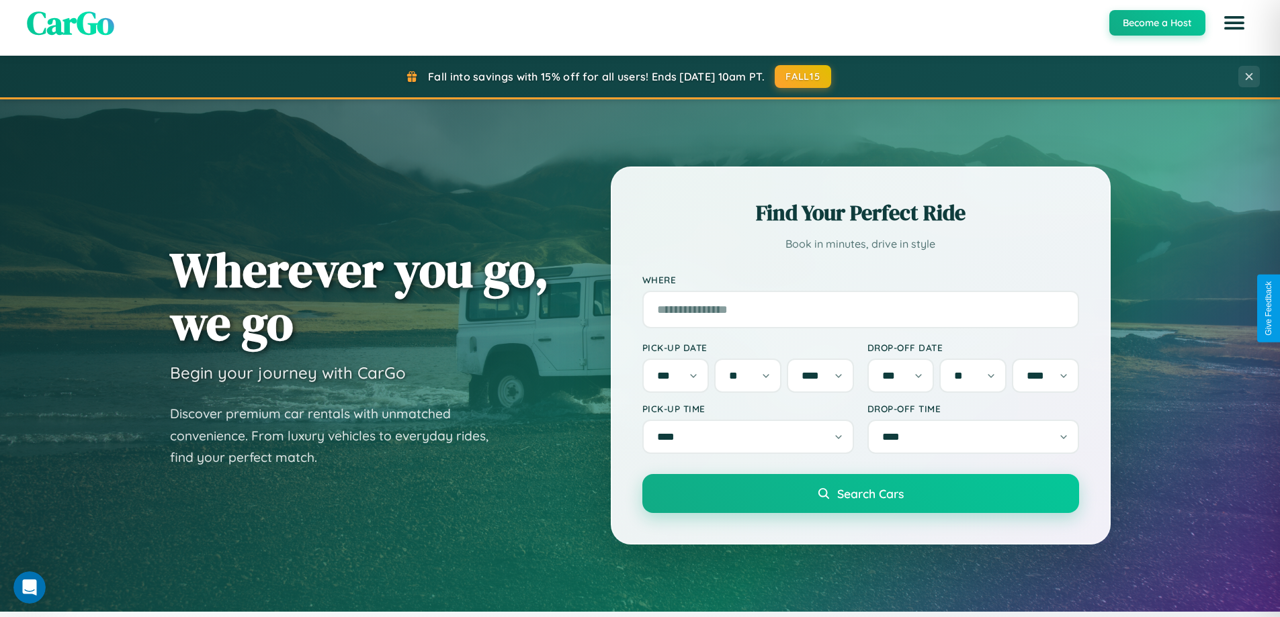 This screenshot has width=1280, height=617. Describe the element at coordinates (338, 436) in the screenshot. I see `p: Discover premium car rentals with unmatched convenience. From luxury vehicles to everyday rides, ...` at that location.